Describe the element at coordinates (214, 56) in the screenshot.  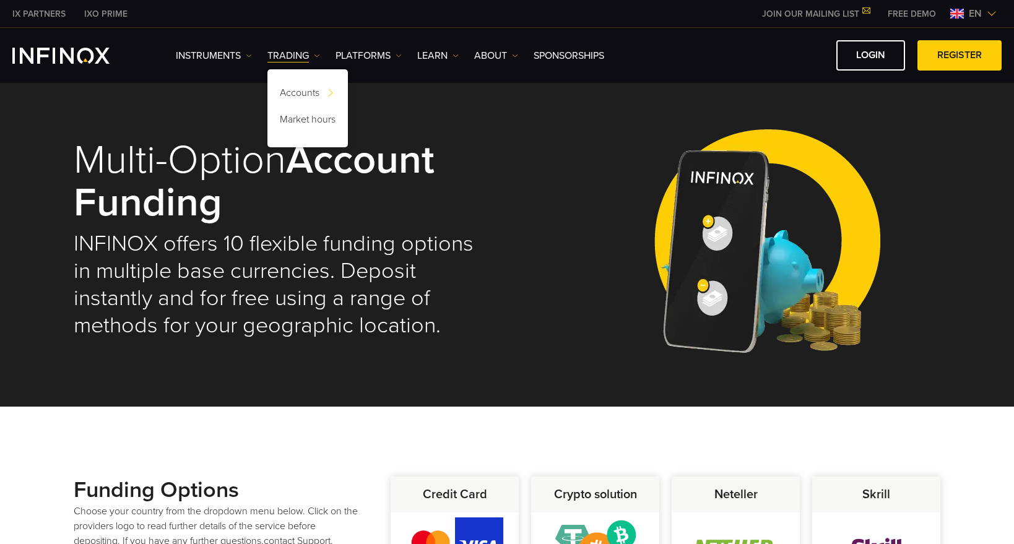
I see `a: Instruments` at that location.